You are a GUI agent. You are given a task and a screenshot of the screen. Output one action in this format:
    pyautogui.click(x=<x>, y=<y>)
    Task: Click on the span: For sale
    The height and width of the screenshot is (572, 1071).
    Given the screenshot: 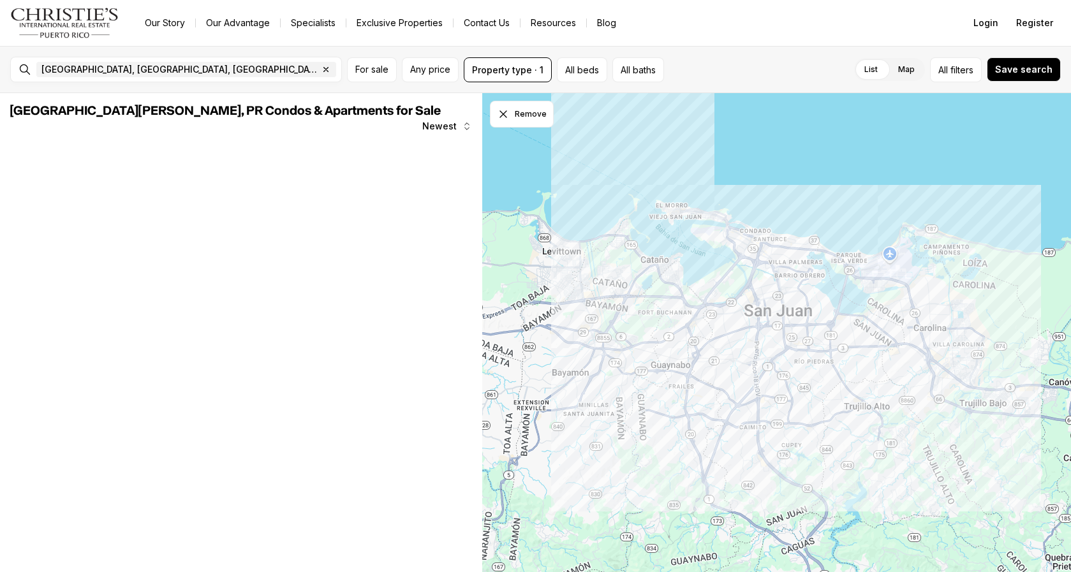 What is the action you would take?
    pyautogui.click(x=372, y=70)
    